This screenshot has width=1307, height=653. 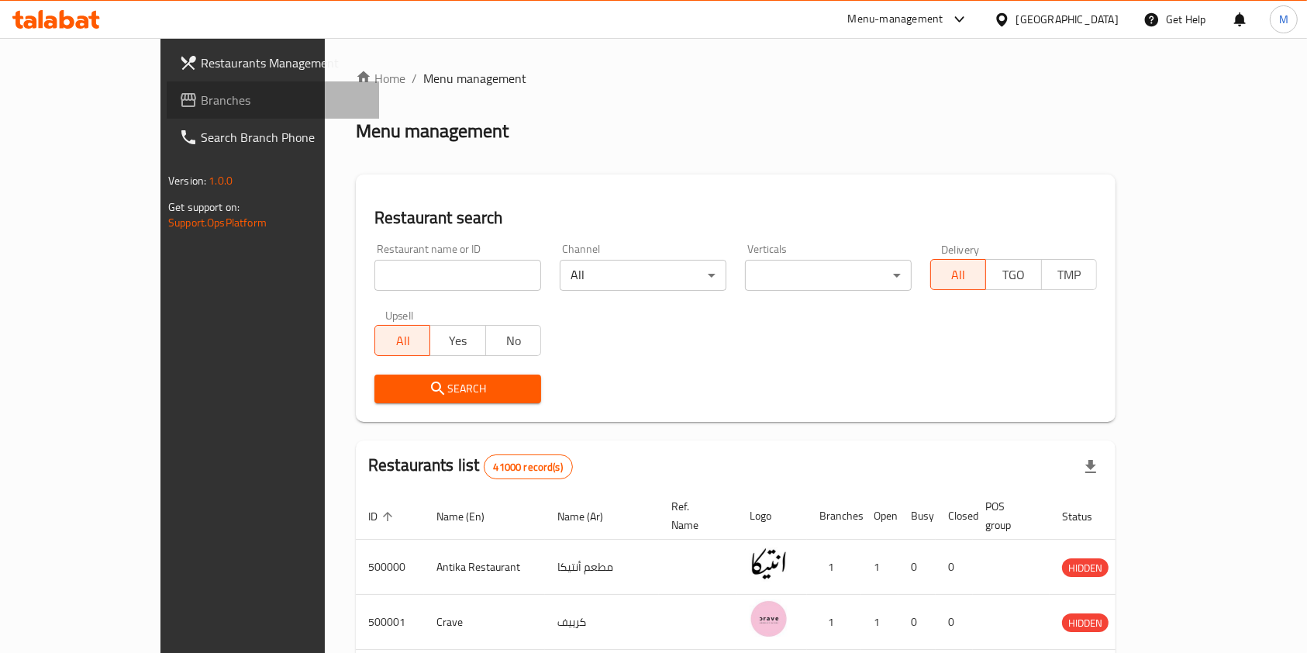 What do you see at coordinates (513, 340) in the screenshot?
I see `button: No` at bounding box center [513, 340].